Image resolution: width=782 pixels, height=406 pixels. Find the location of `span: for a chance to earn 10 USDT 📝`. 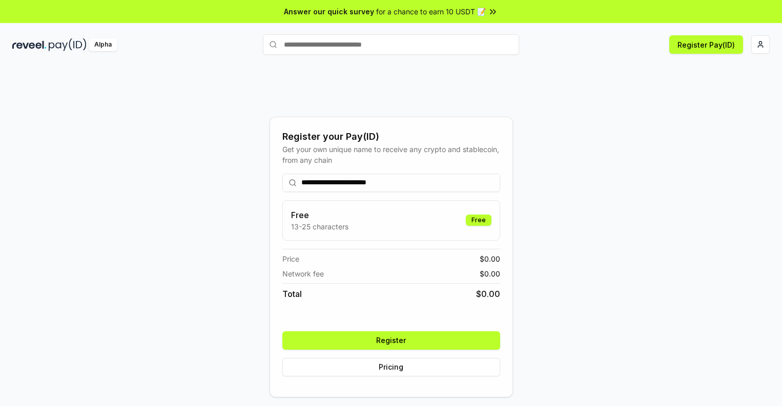

span: for a chance to earn 10 USDT 📝 is located at coordinates (431, 11).